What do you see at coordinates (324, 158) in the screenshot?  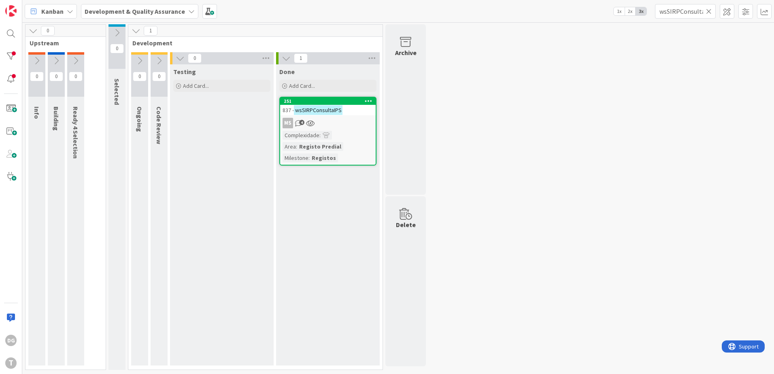 I see `div: Registos` at bounding box center [324, 158].